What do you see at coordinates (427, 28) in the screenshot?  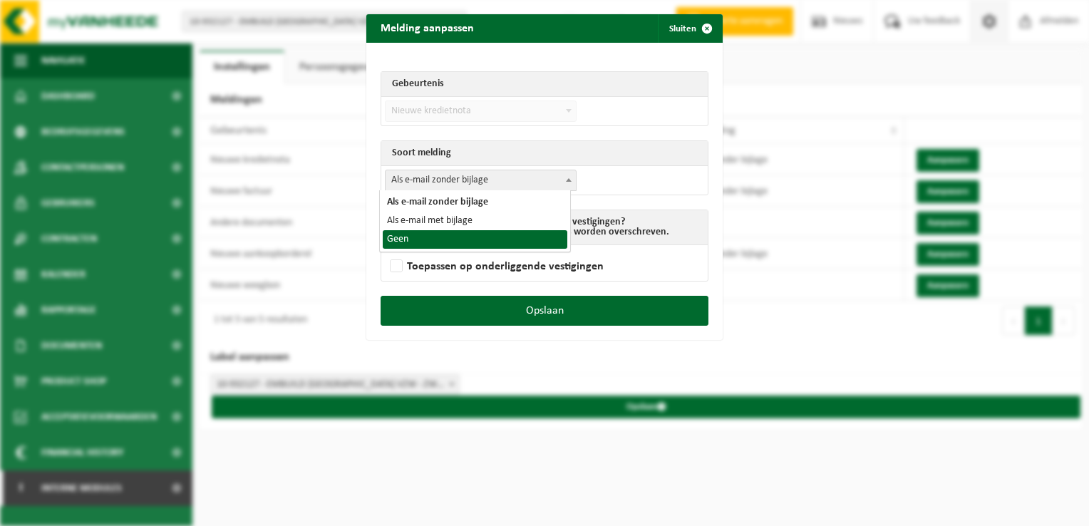 I see `h2: Melding aanpassen` at bounding box center [427, 28].